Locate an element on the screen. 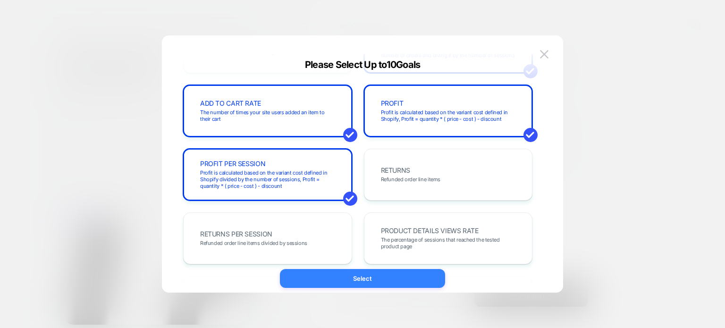  img: close is located at coordinates (544, 54).